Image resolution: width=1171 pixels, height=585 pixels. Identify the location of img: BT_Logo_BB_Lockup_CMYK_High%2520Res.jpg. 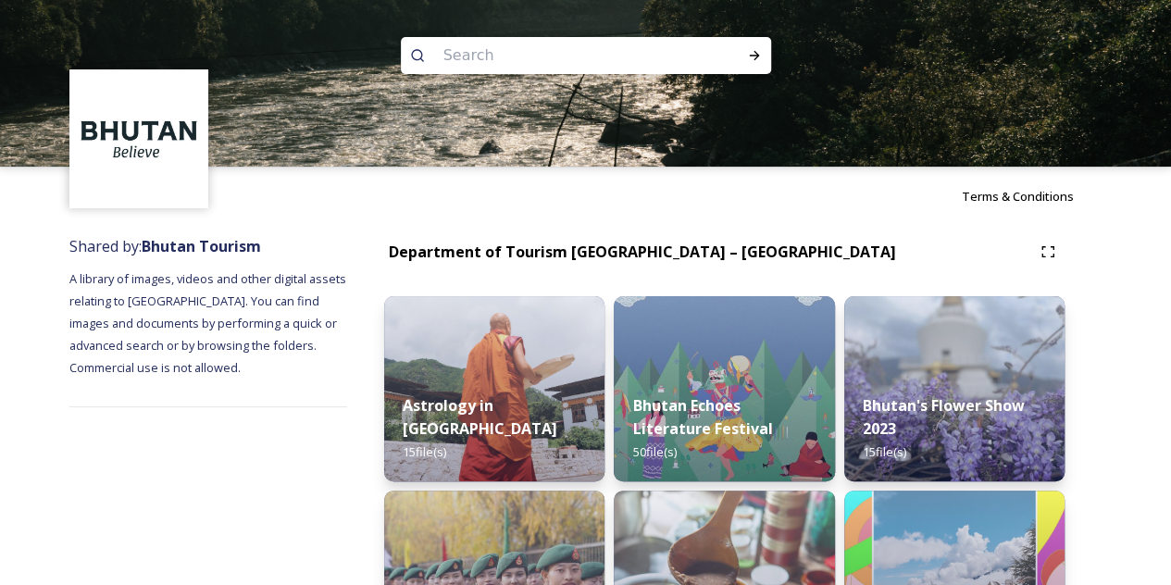
(139, 139).